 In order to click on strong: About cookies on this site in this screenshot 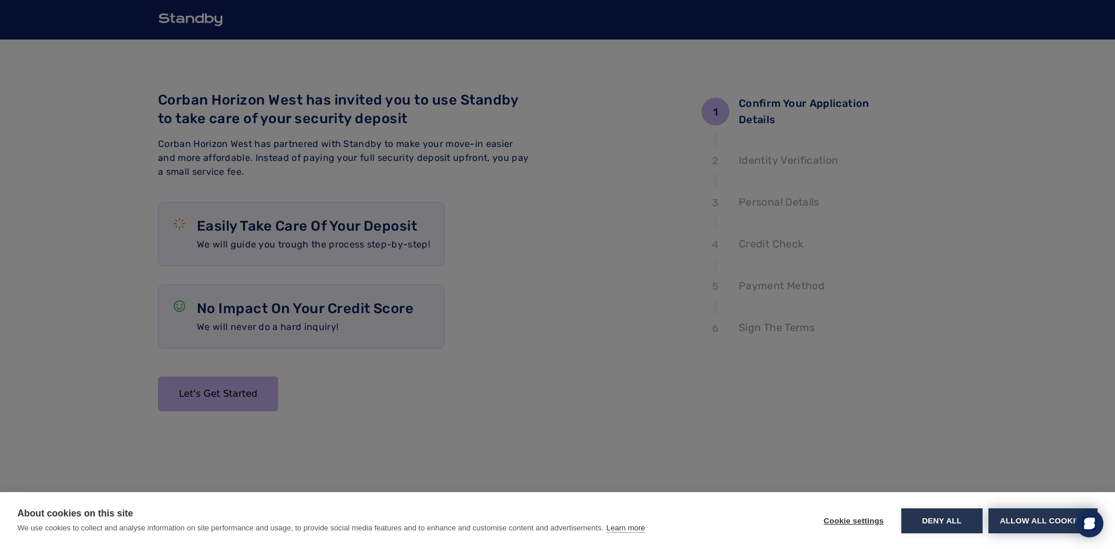, I will do `click(75, 513)`.